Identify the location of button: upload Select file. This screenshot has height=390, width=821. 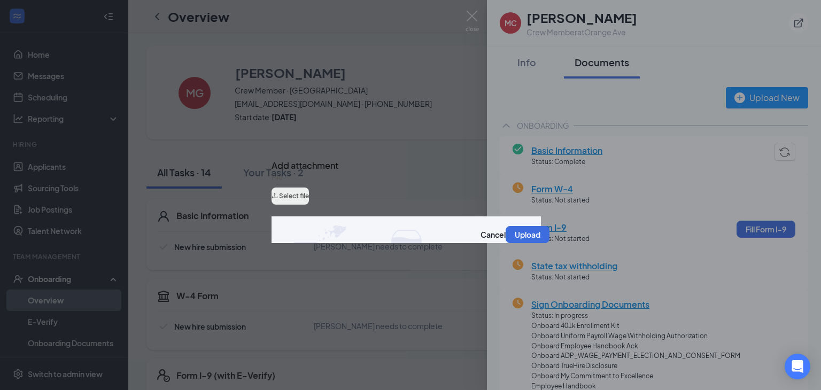
(290, 196).